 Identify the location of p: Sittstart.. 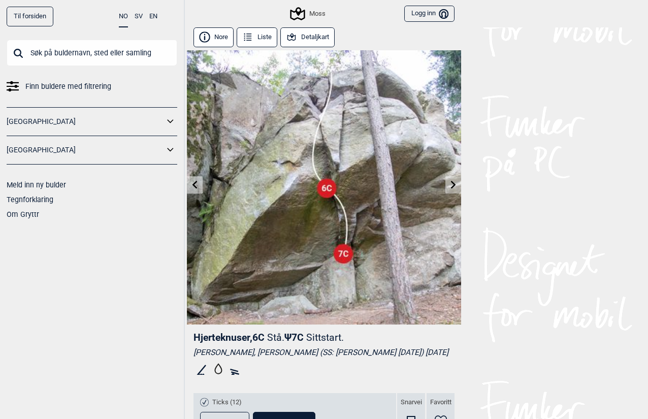
(325, 337).